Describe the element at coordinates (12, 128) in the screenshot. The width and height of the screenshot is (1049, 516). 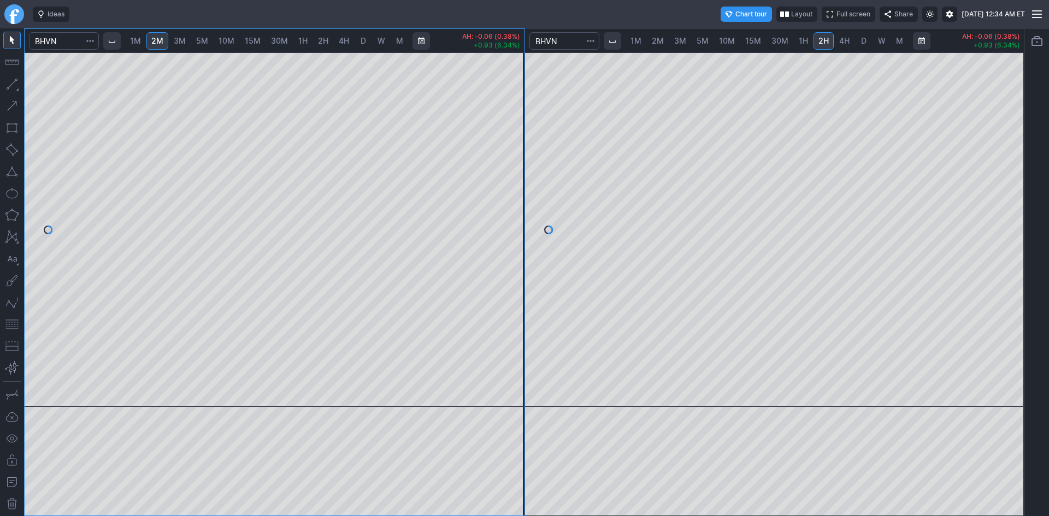
I see `button: Rectangle` at that location.